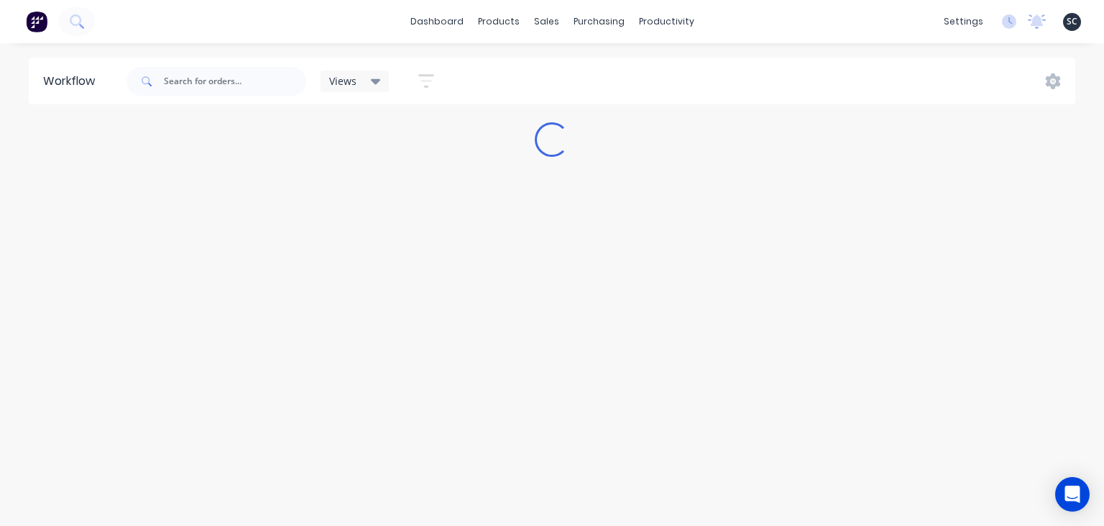 The height and width of the screenshot is (526, 1104). What do you see at coordinates (667, 22) in the screenshot?
I see `div: productivity` at bounding box center [667, 22].